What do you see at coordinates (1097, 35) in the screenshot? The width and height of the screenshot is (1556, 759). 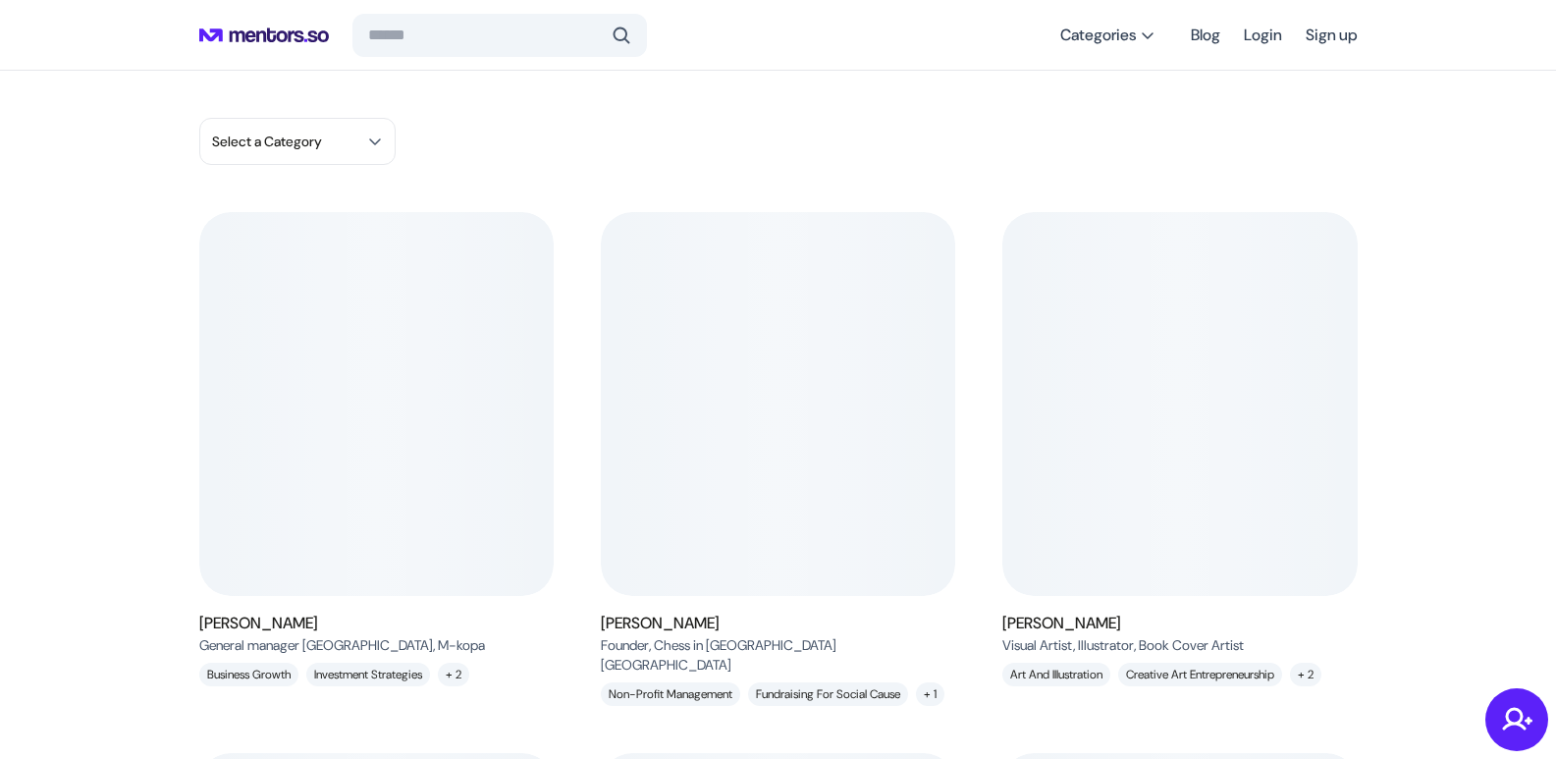 I see `span: Categories` at bounding box center [1097, 35].